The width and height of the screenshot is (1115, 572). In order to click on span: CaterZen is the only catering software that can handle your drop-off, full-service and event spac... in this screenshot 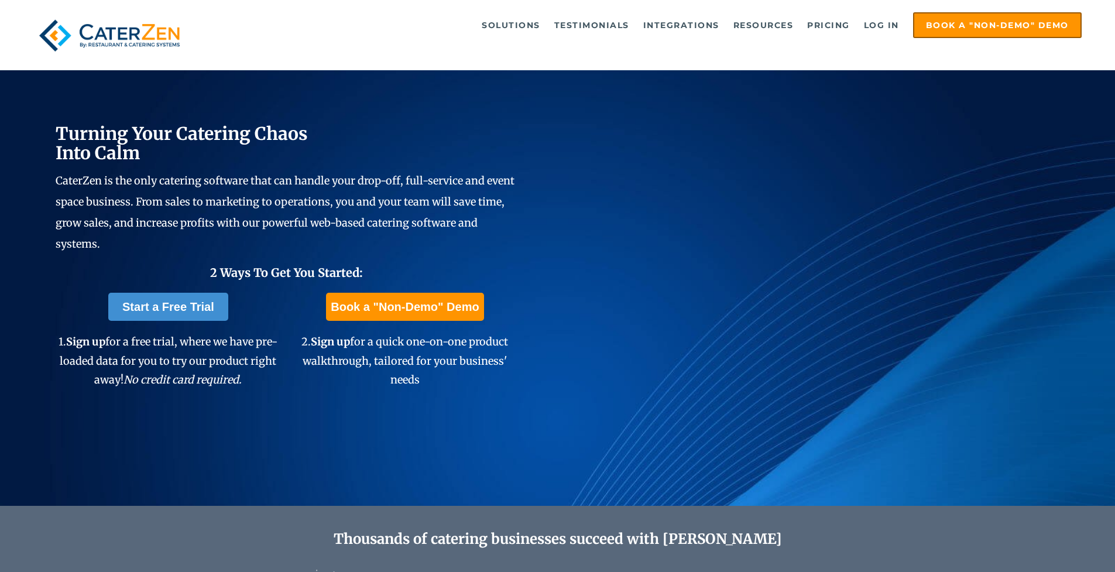, I will do `click(285, 212)`.